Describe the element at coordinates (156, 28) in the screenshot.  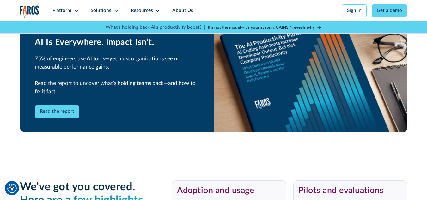
I see `p: What's holding back AI's productivity boost? |` at that location.